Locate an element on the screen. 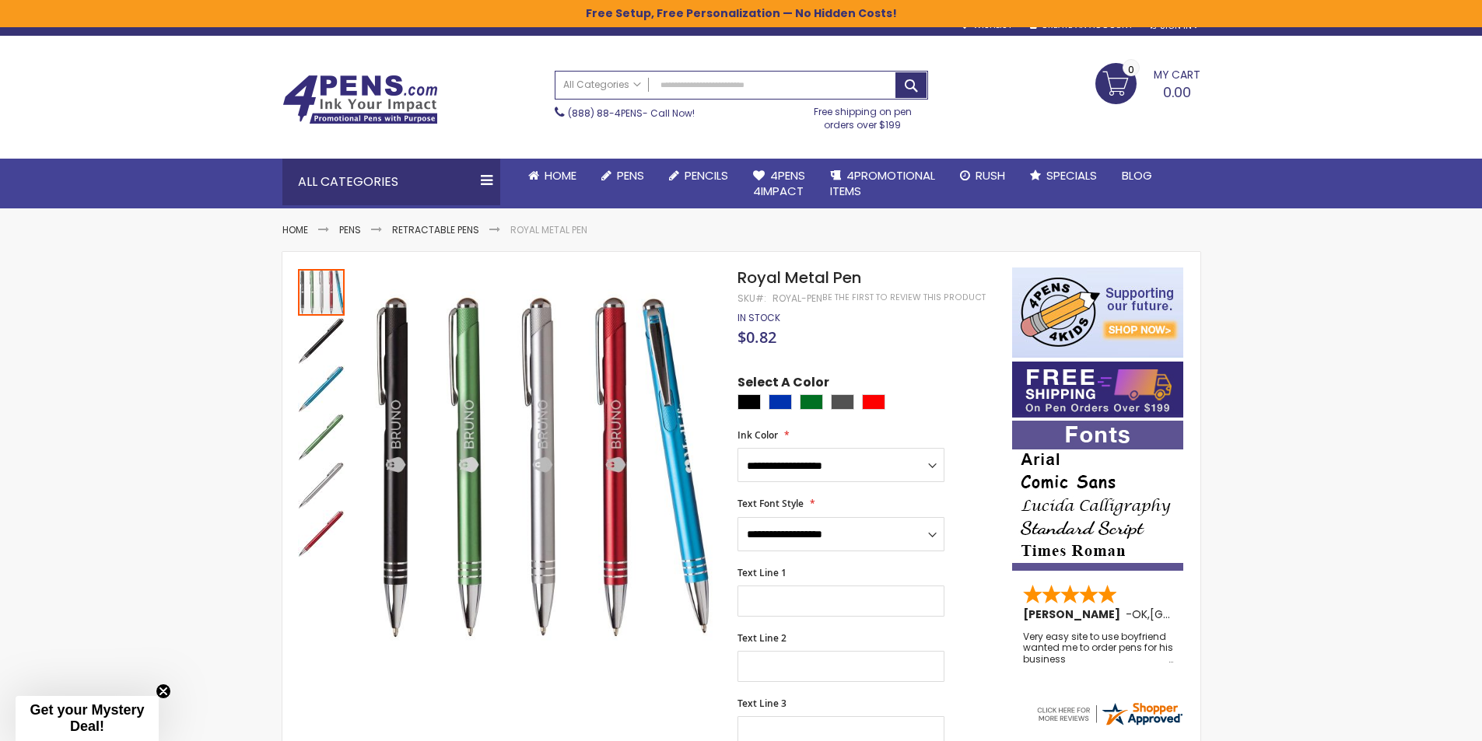 This screenshot has height=741, width=1482. span: OK is located at coordinates (1140, 614).